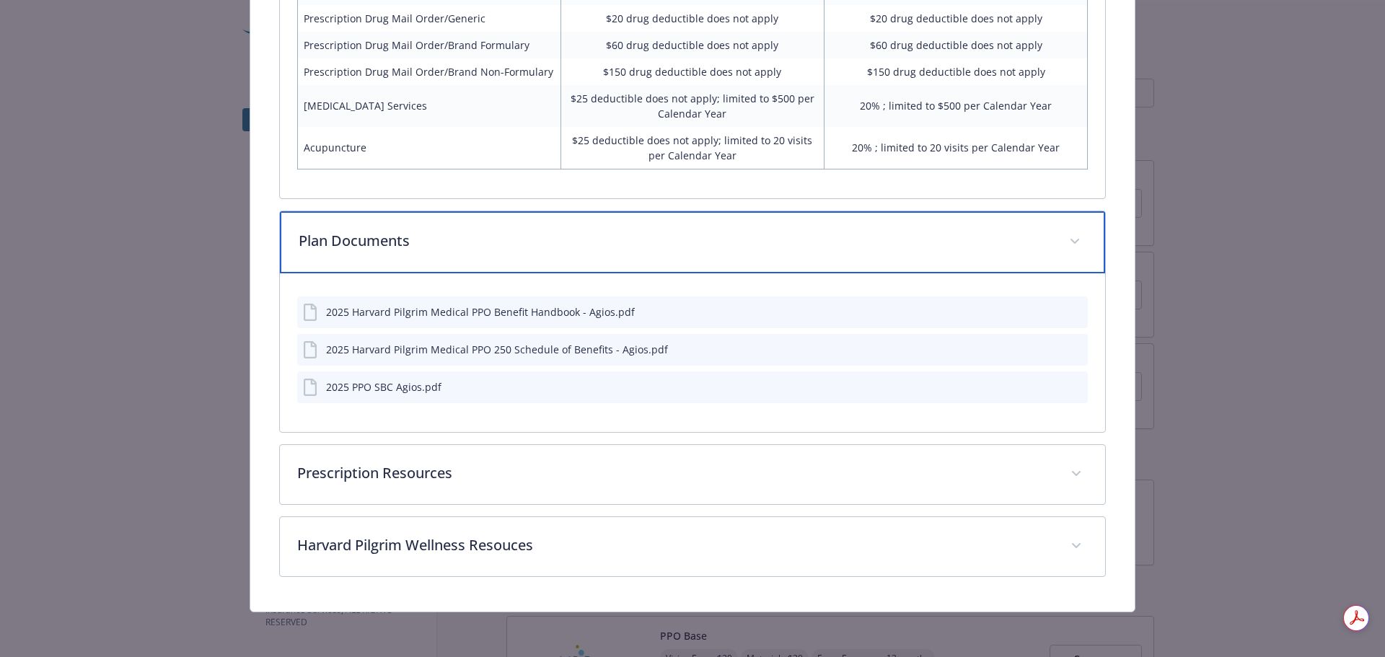 The height and width of the screenshot is (657, 1385). Describe the element at coordinates (675, 473) in the screenshot. I see `p: Prescription Resources` at that location.